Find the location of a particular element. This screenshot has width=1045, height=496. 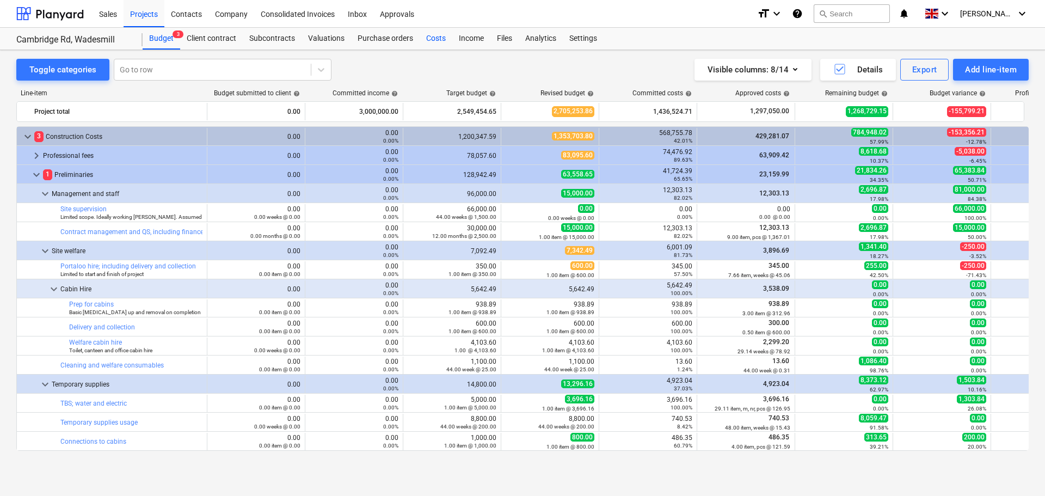

span: 21,834.26 is located at coordinates (872, 170).